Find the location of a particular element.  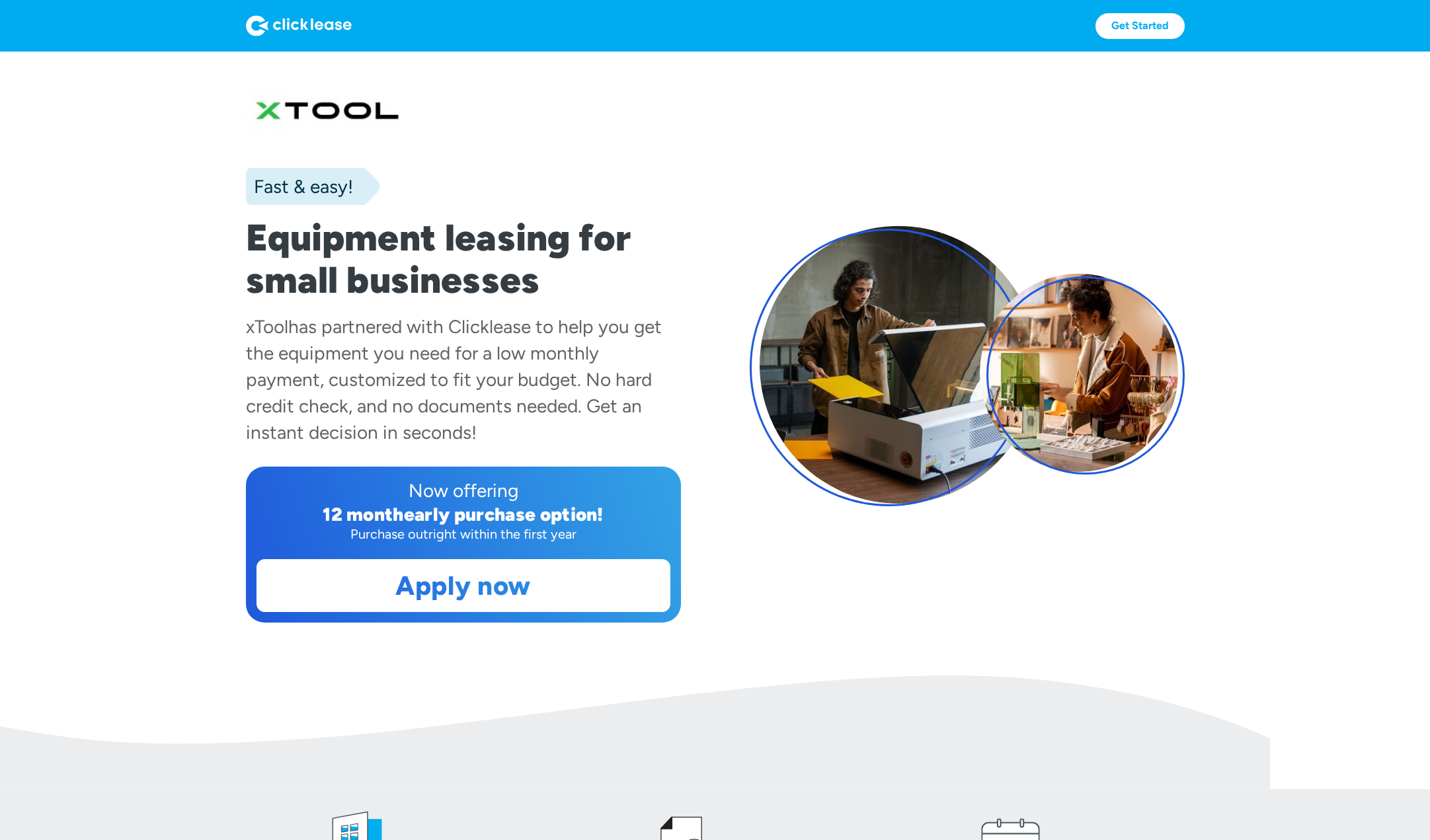

a: Get Started is located at coordinates (1140, 26).